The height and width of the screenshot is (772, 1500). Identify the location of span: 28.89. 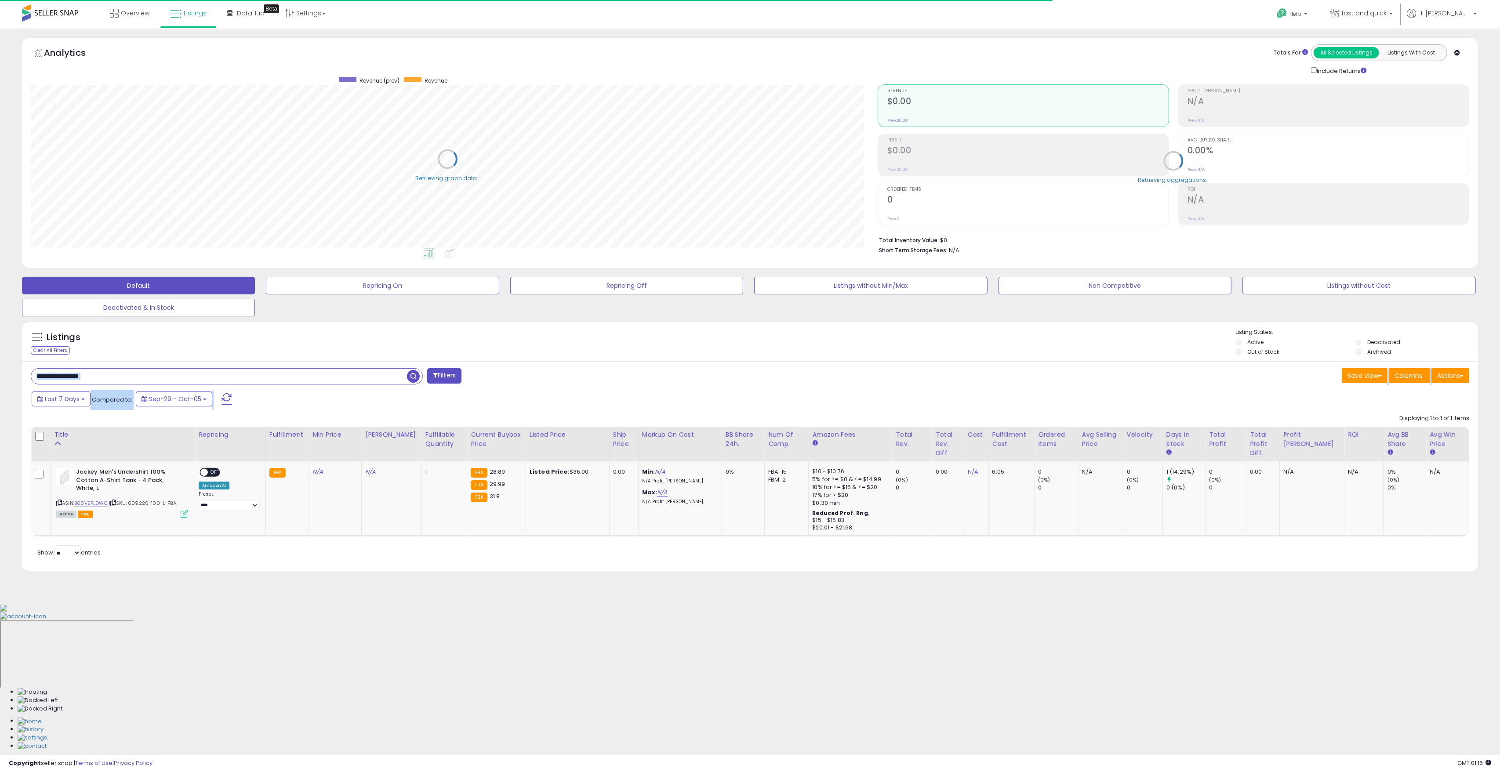
(498, 472).